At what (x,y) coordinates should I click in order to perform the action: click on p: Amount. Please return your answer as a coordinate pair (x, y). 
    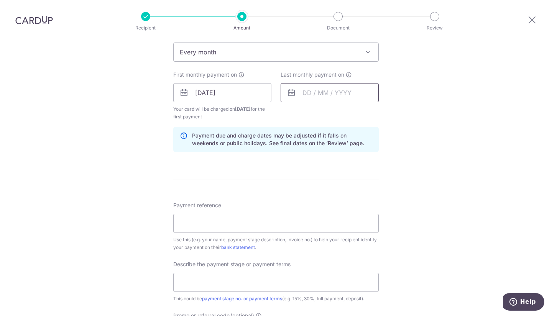
    Looking at the image, I should click on (242, 28).